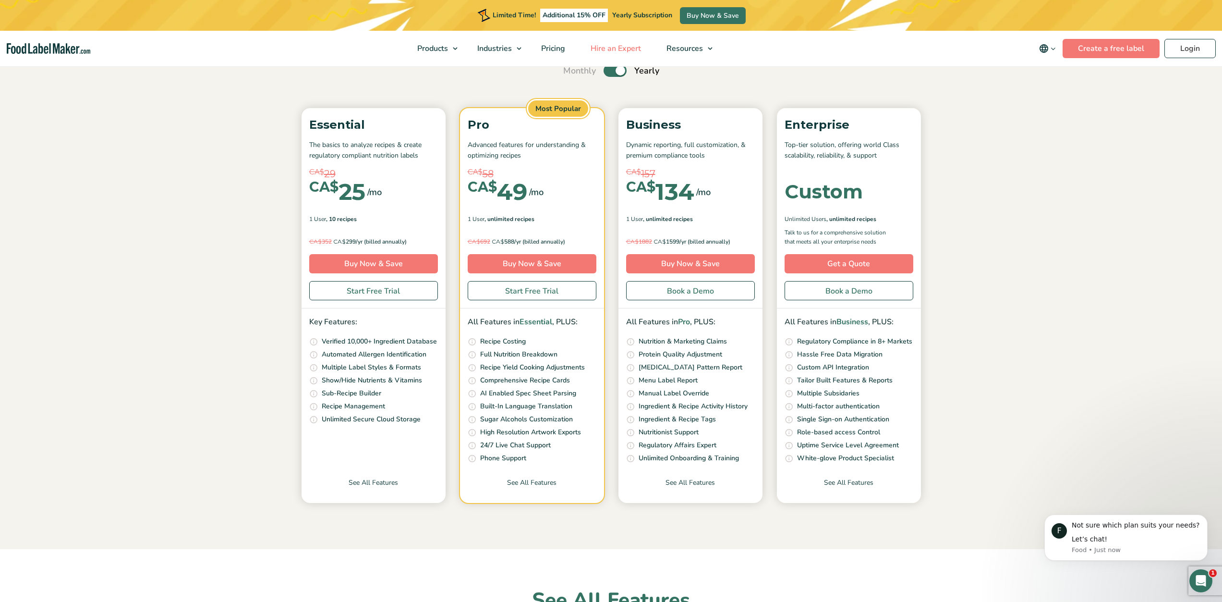 This screenshot has height=602, width=1222. I want to click on span: Limited Time!, so click(514, 15).